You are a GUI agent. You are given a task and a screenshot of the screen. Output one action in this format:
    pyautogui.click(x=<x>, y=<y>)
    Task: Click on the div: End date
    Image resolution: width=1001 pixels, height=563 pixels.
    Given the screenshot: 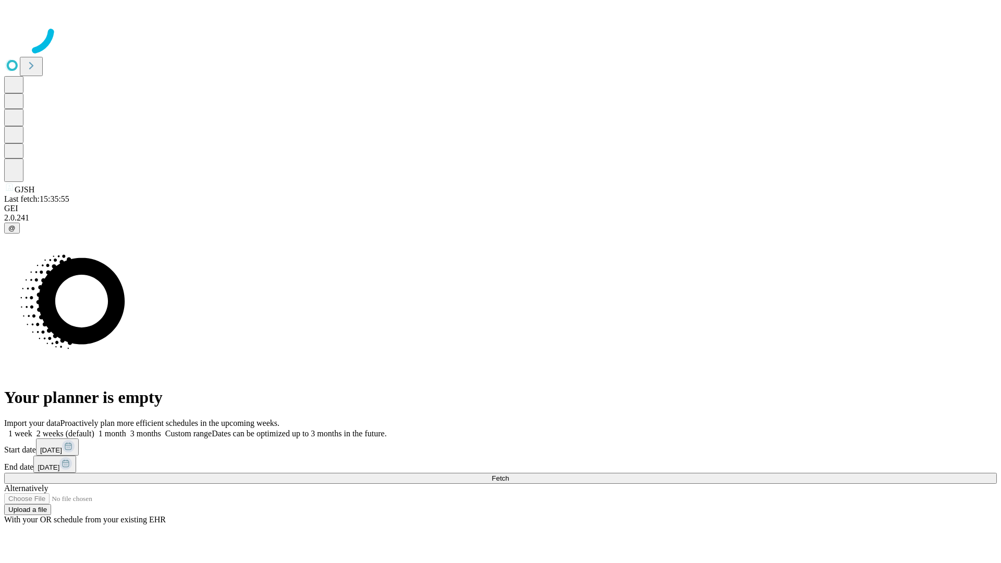 What is the action you would take?
    pyautogui.click(x=500, y=464)
    